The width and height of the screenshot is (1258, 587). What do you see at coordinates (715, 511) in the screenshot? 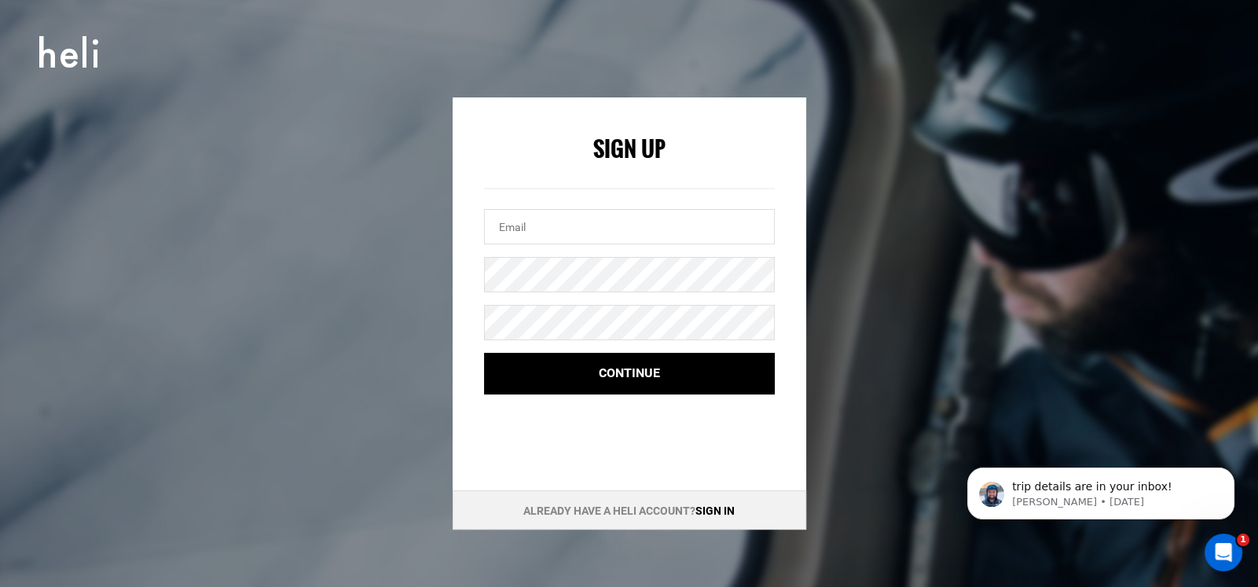
I see `a: Sign in` at bounding box center [715, 511].